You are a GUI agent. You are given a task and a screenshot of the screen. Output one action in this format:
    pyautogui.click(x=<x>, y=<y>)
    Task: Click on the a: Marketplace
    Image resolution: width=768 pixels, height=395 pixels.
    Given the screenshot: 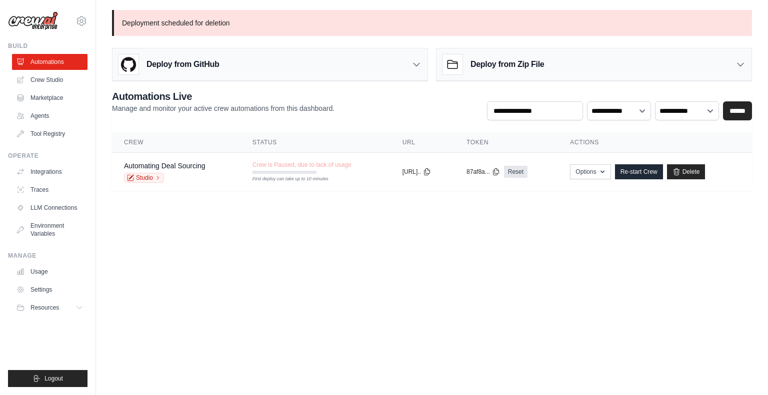 What is the action you would take?
    pyautogui.click(x=49, y=98)
    